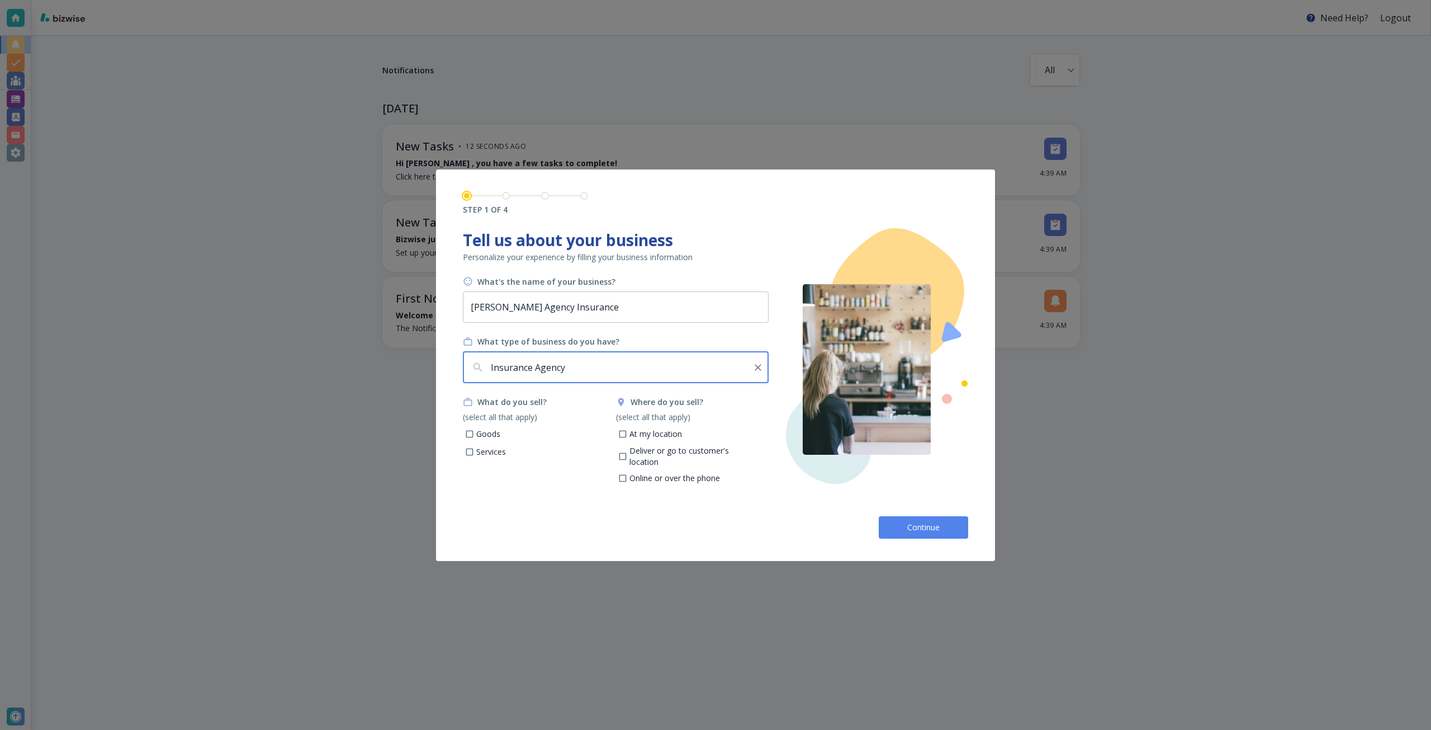 The width and height of the screenshot is (1431, 730). I want to click on p: Personalize your experience by filling your business information, so click(616, 257).